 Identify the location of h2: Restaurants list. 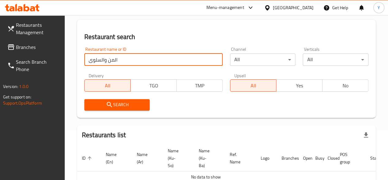
(104, 135).